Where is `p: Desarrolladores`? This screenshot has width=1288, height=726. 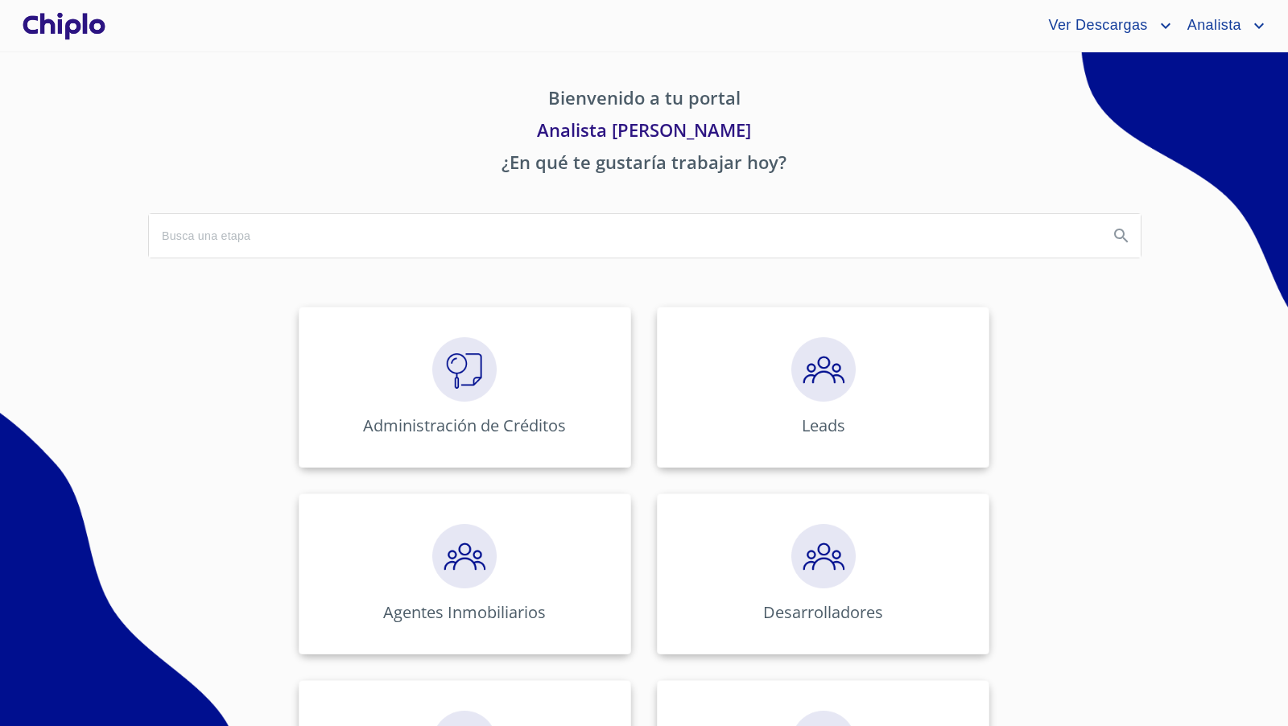 p: Desarrolladores is located at coordinates (823, 612).